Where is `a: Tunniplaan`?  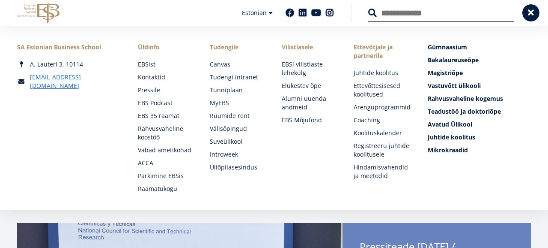 a: Tunniplaan is located at coordinates (237, 90).